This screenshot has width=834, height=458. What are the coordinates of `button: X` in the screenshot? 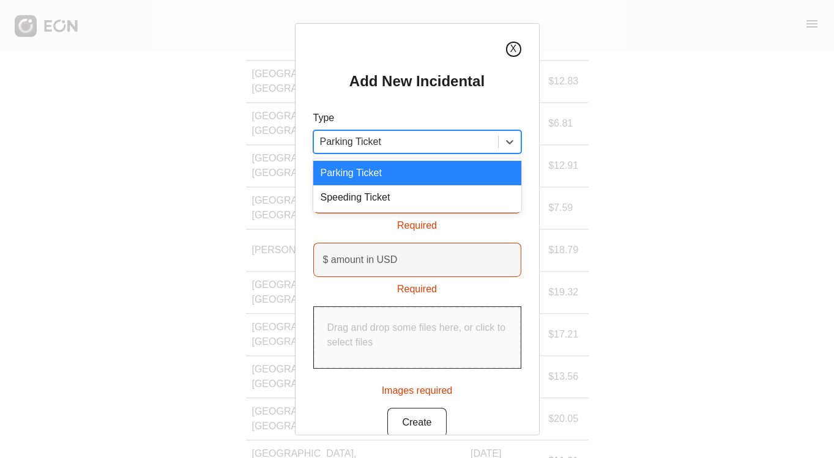 It's located at (513, 48).